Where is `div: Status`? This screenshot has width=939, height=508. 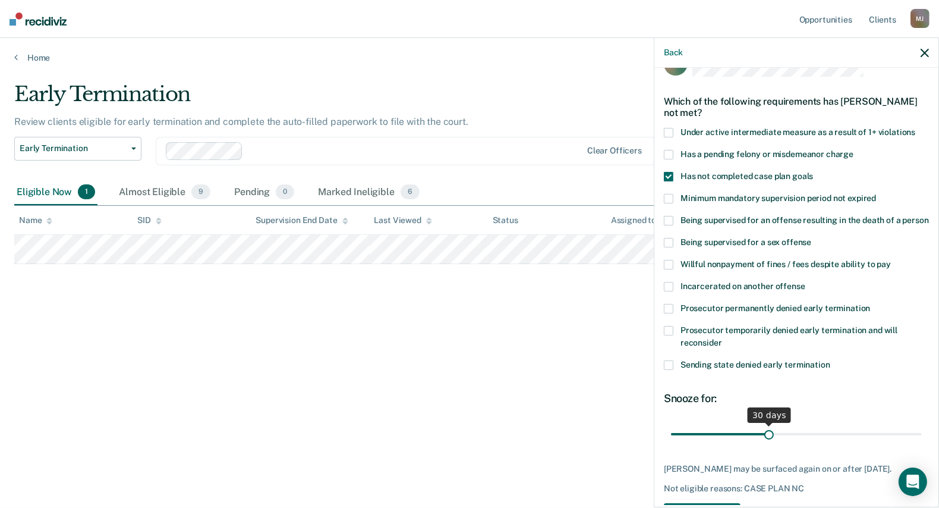
div: Status is located at coordinates (505, 220).